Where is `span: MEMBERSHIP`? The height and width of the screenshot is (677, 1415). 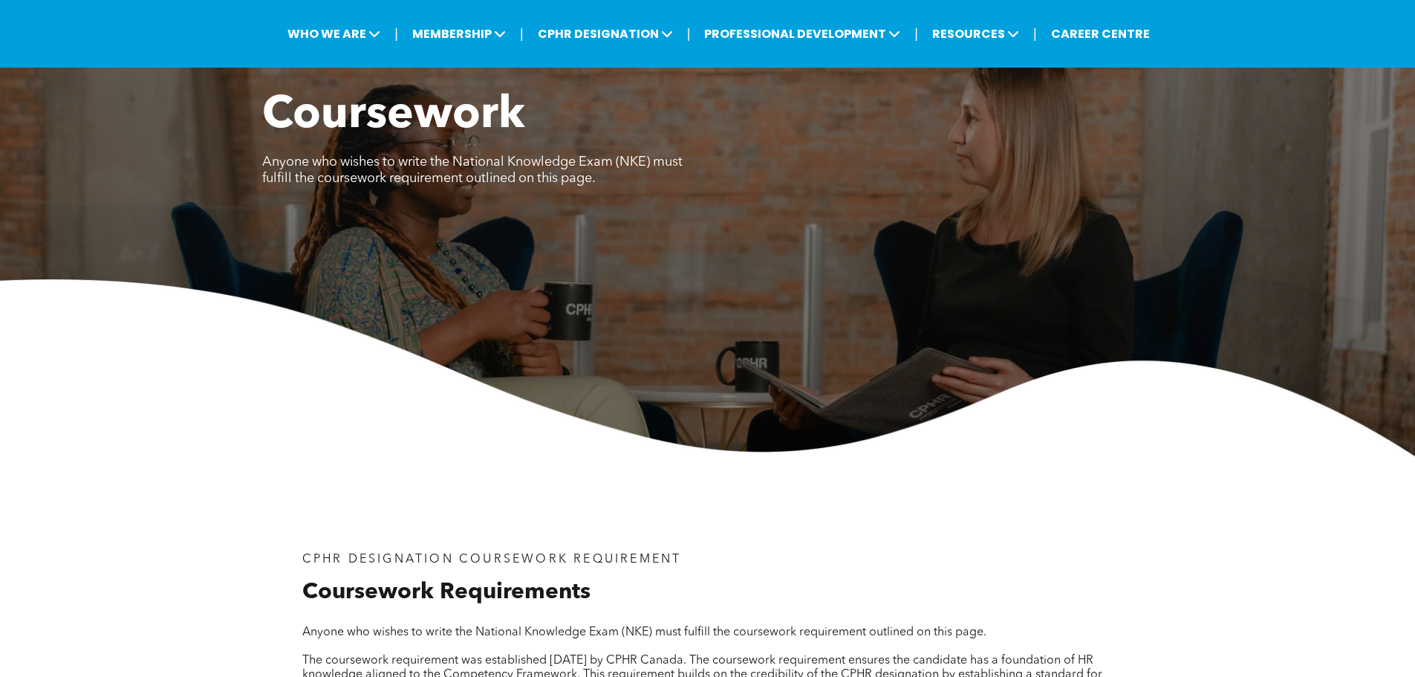 span: MEMBERSHIP is located at coordinates (459, 33).